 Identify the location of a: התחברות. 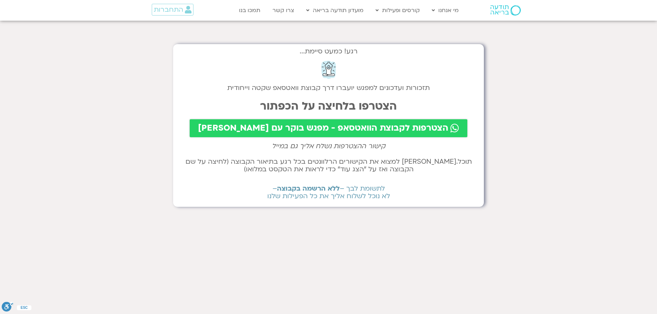
(172, 10).